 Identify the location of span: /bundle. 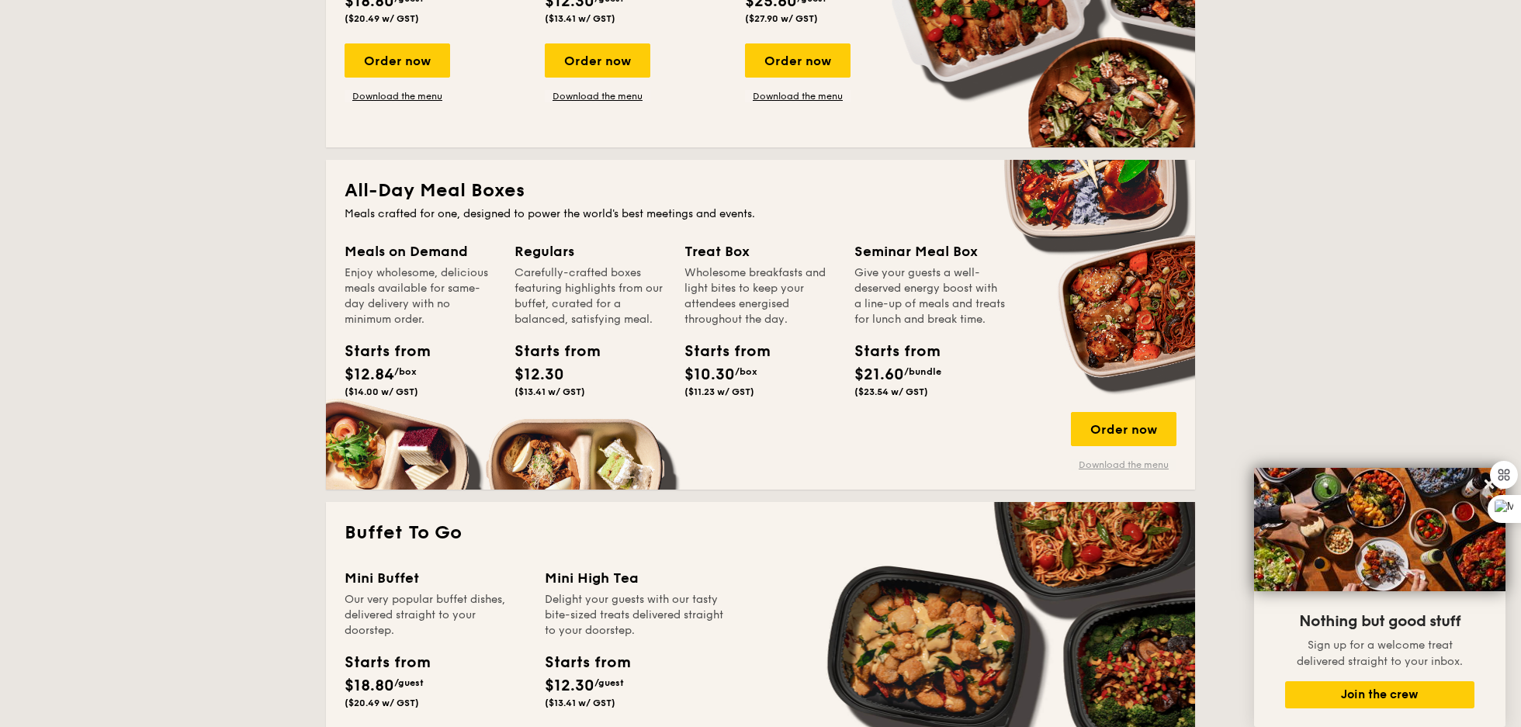
(923, 372).